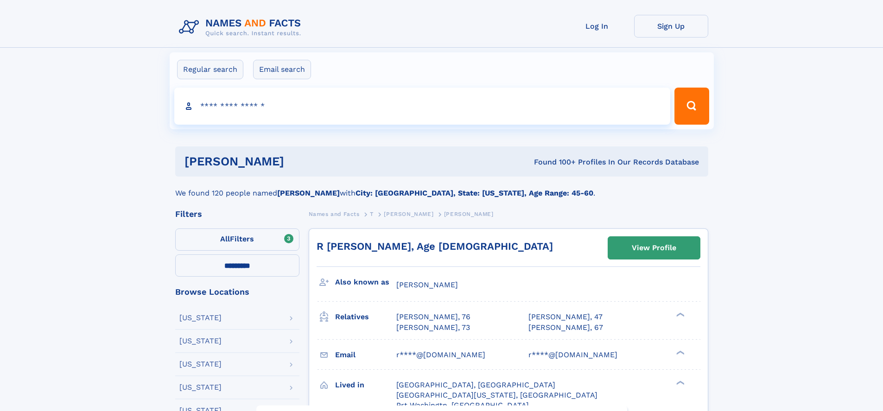 The image size is (883, 411). I want to click on div: Filters, so click(237, 214).